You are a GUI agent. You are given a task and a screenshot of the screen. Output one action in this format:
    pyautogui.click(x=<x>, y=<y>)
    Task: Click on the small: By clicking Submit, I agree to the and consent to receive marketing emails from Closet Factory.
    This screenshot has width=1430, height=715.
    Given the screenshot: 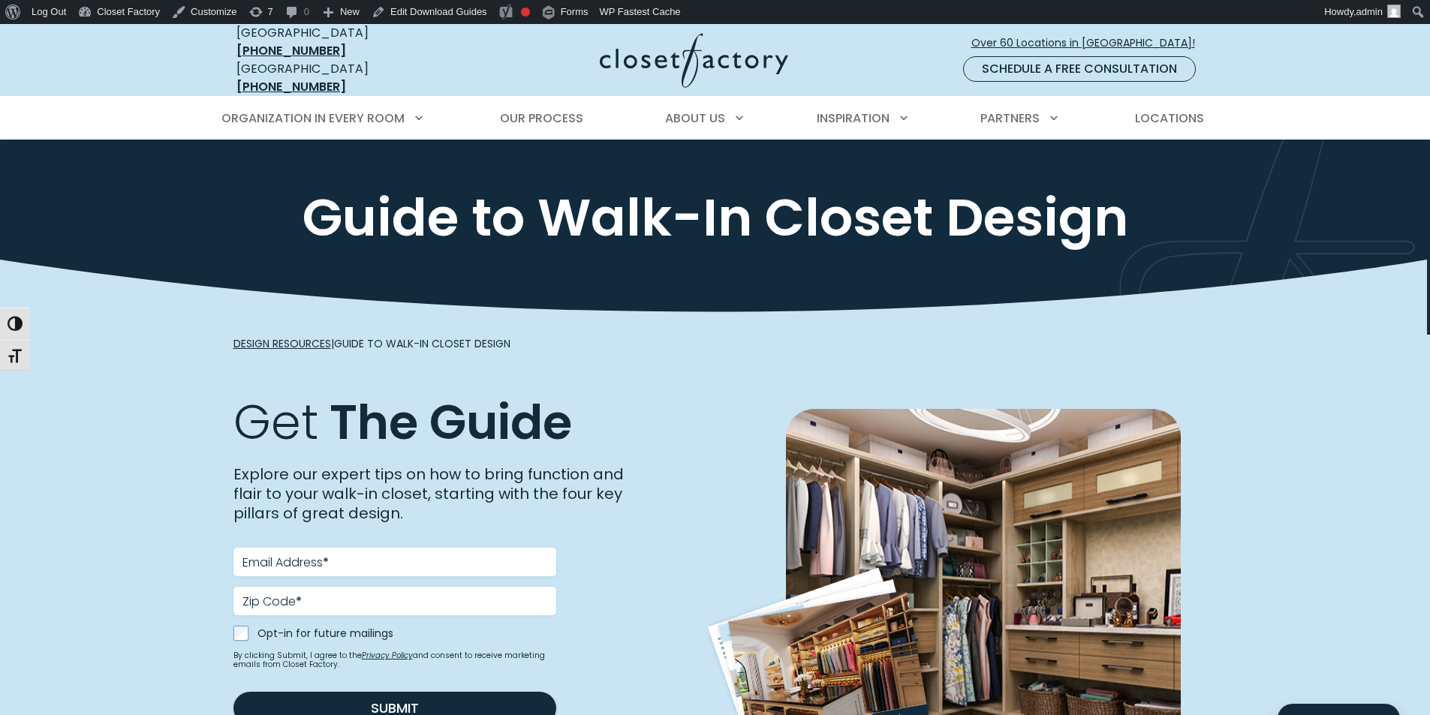 What is the action you would take?
    pyautogui.click(x=395, y=660)
    